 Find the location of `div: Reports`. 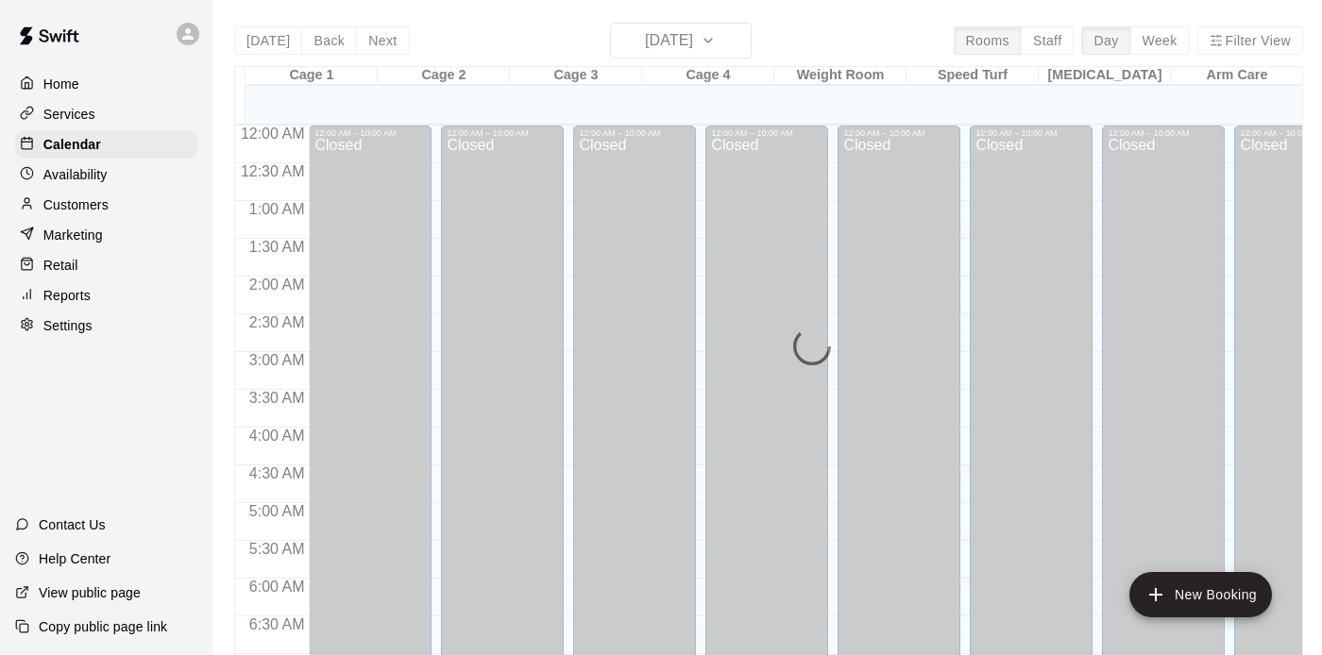

div: Reports is located at coordinates (106, 295).